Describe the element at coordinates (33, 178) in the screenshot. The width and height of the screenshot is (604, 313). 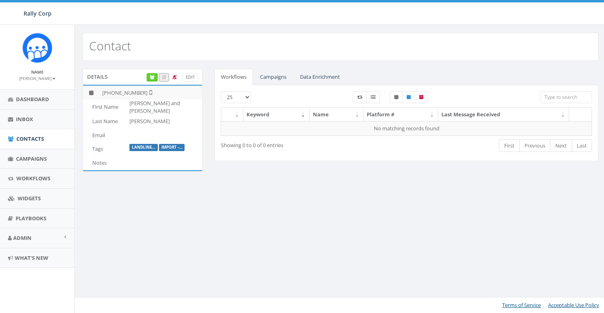
I see `span: Workflows` at that location.